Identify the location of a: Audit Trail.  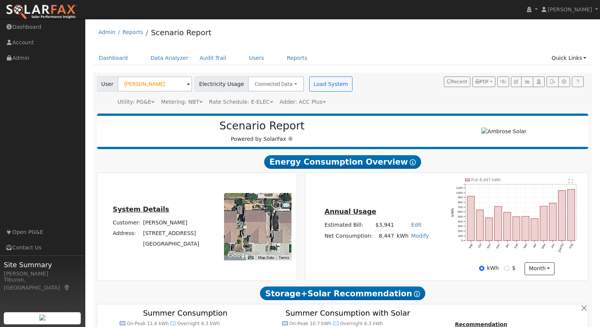
(213, 58).